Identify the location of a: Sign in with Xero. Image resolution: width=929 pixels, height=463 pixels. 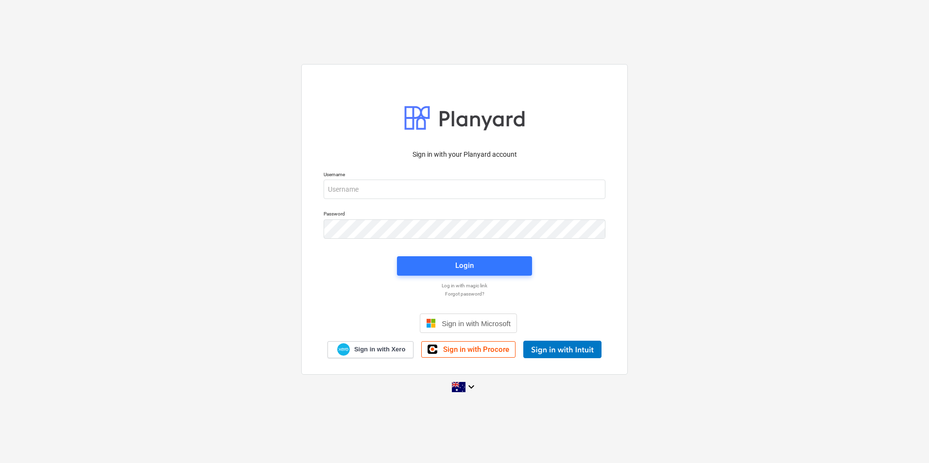
(371, 350).